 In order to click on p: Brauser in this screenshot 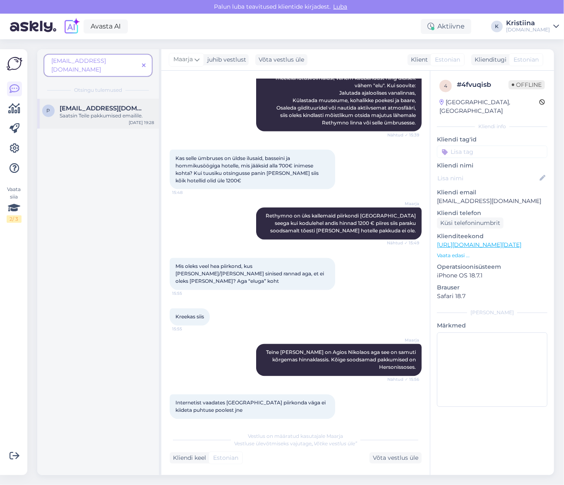, I will do `click(492, 287)`.